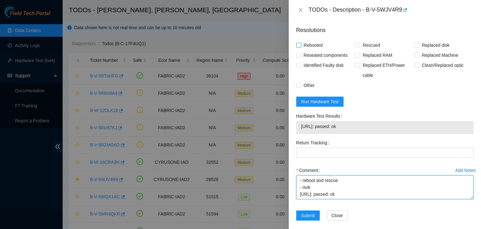 This screenshot has height=229, width=481. I want to click on div: TODOs - Description - B-V-5WJV4R9, so click(391, 10).